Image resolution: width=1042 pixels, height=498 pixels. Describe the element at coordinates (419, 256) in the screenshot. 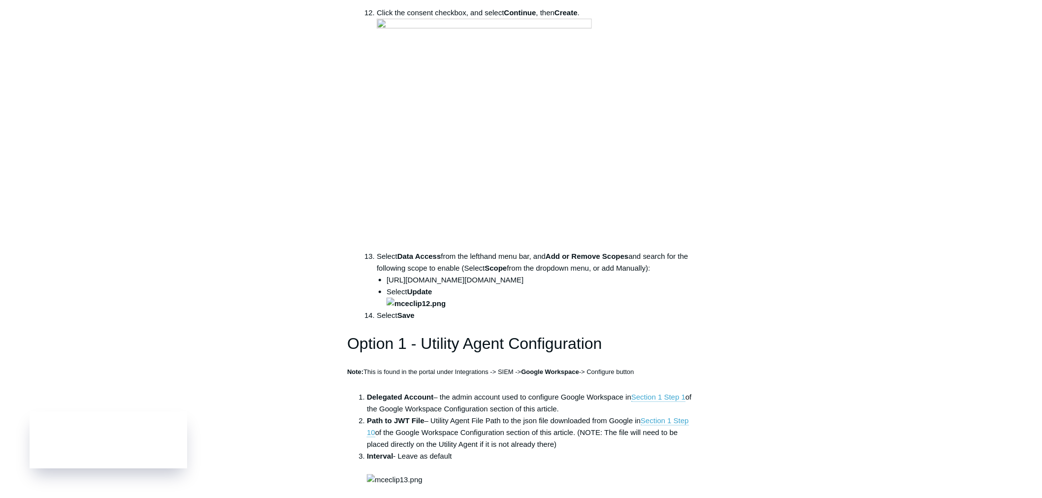

I see `strong: Data Access` at that location.